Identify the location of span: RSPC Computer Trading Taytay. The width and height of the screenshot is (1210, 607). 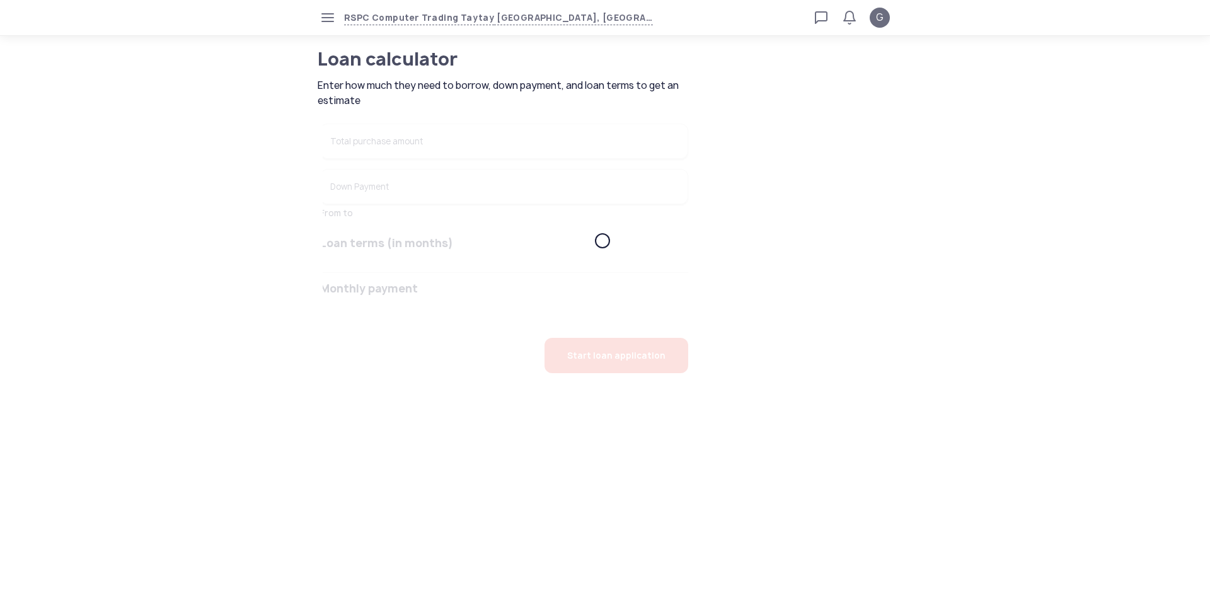
(419, 18).